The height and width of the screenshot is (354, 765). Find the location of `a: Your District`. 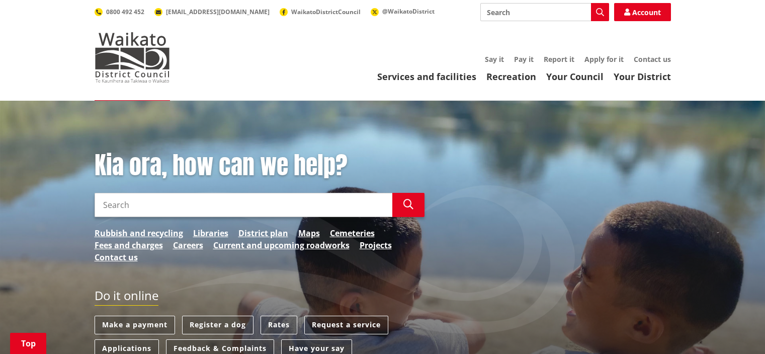

a: Your District is located at coordinates (642, 76).